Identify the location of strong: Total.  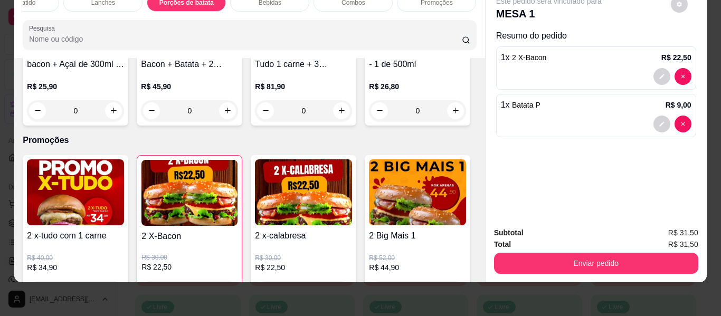
(502, 244).